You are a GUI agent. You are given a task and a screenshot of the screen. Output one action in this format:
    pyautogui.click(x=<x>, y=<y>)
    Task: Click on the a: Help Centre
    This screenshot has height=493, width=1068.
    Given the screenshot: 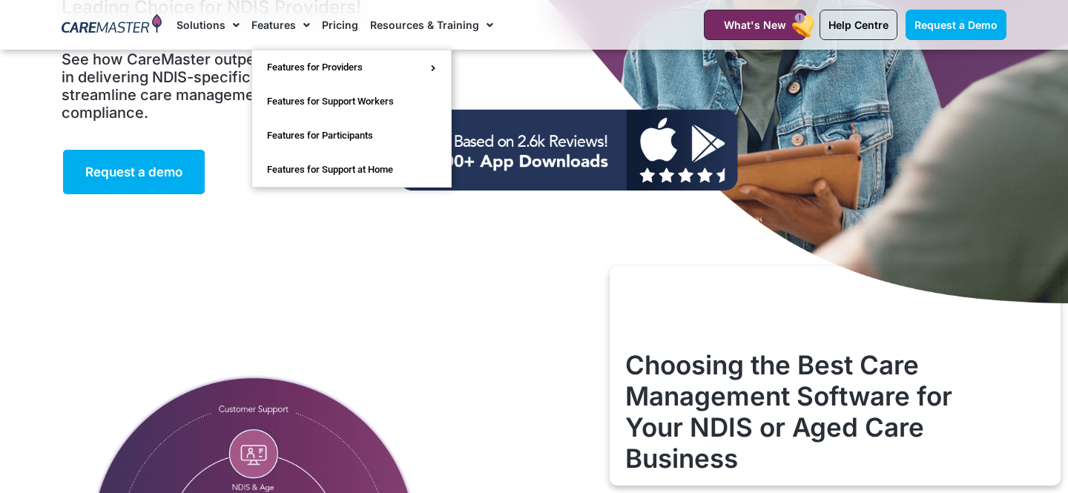 What is the action you would take?
    pyautogui.click(x=858, y=24)
    